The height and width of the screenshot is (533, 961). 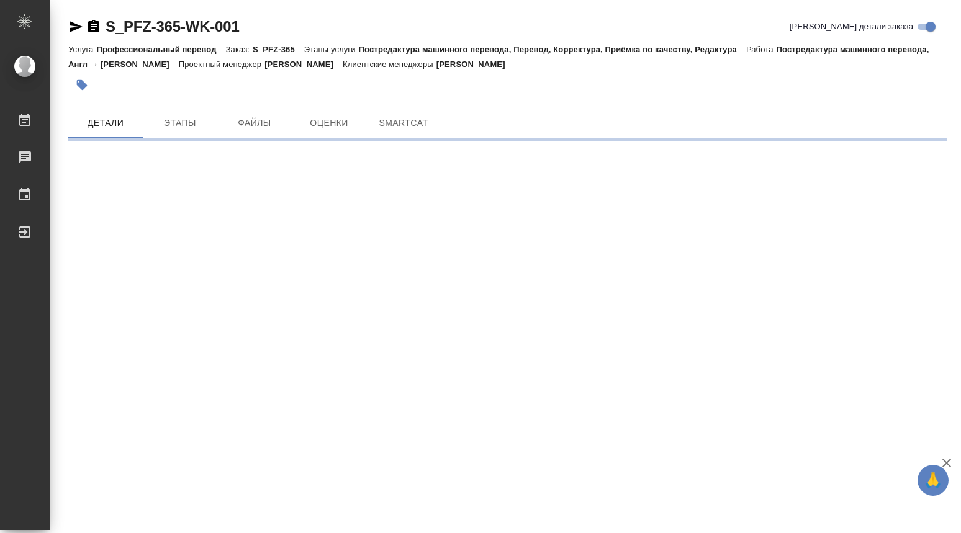 What do you see at coordinates (404, 123) in the screenshot?
I see `span: SmartCat` at bounding box center [404, 123].